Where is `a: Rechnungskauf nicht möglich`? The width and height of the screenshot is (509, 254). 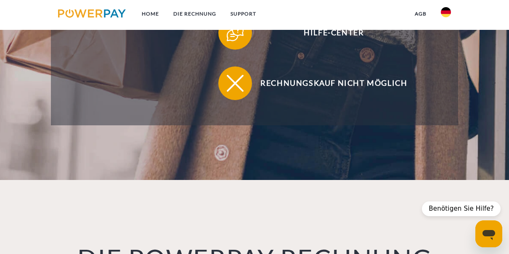 a: Rechnungskauf nicht möglich is located at coordinates (328, 83).